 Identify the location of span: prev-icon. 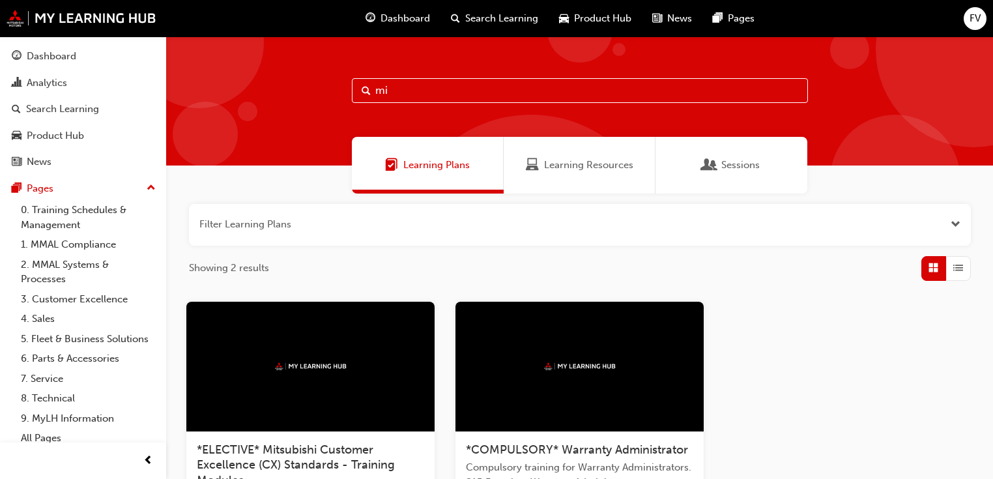
(148, 460).